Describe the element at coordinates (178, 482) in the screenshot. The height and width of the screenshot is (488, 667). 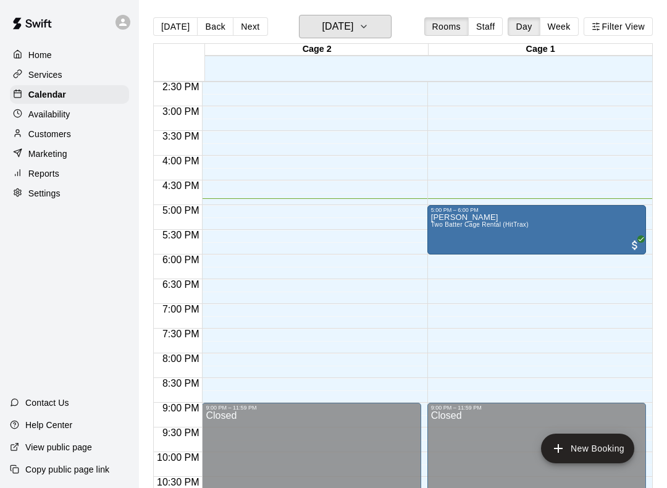
I see `span: 10:30 PM` at that location.